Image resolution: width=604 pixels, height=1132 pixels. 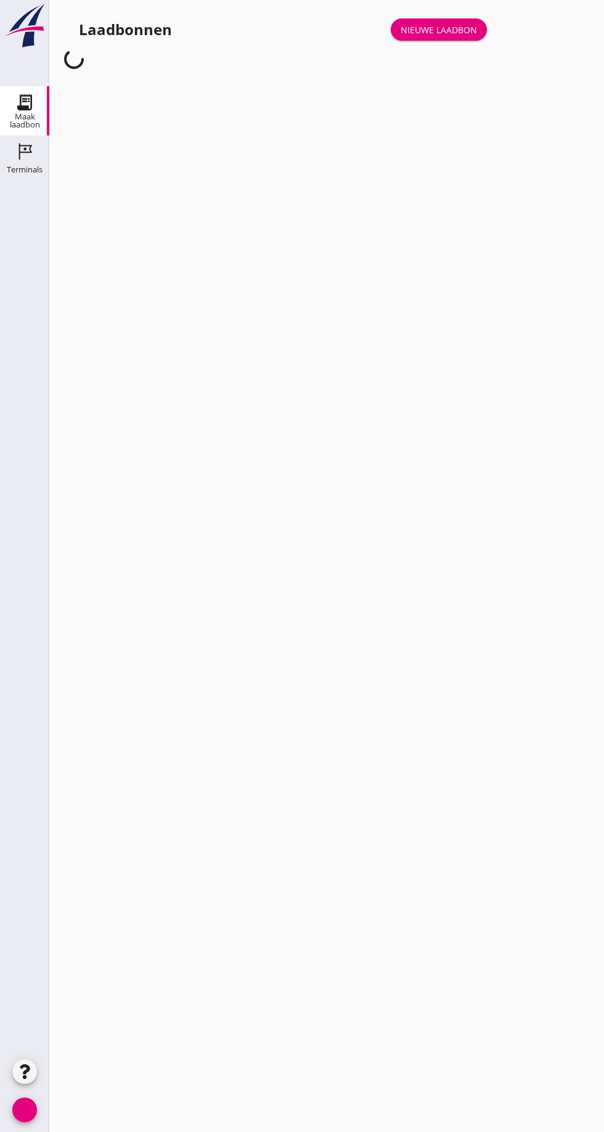 What do you see at coordinates (125, 29) in the screenshot?
I see `font: Laadbonnen` at bounding box center [125, 29].